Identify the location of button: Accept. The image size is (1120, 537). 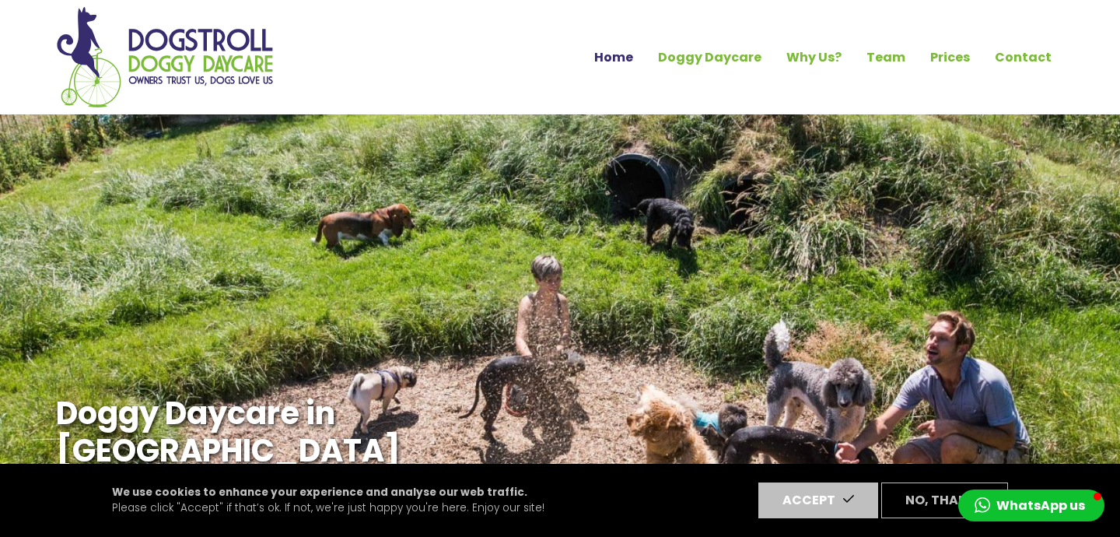
(818, 500).